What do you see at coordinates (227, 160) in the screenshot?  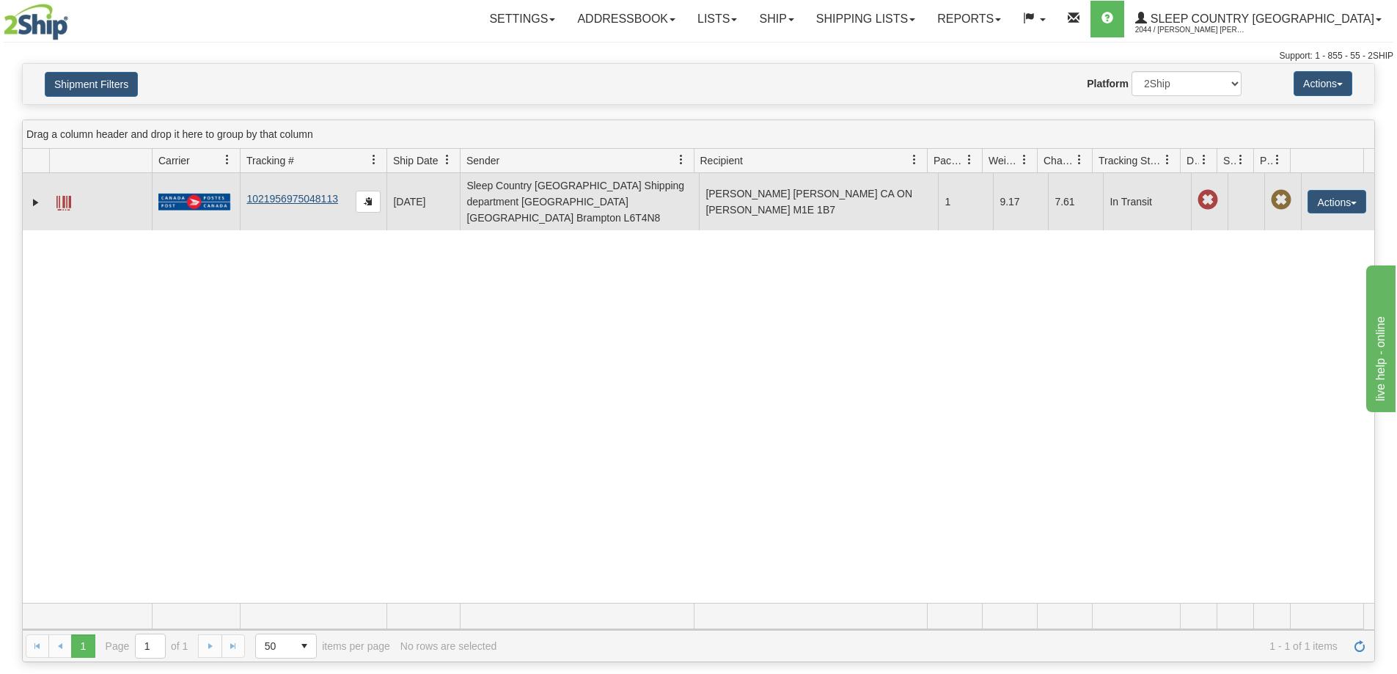 I see `a: Carrier filter column settings` at bounding box center [227, 160].